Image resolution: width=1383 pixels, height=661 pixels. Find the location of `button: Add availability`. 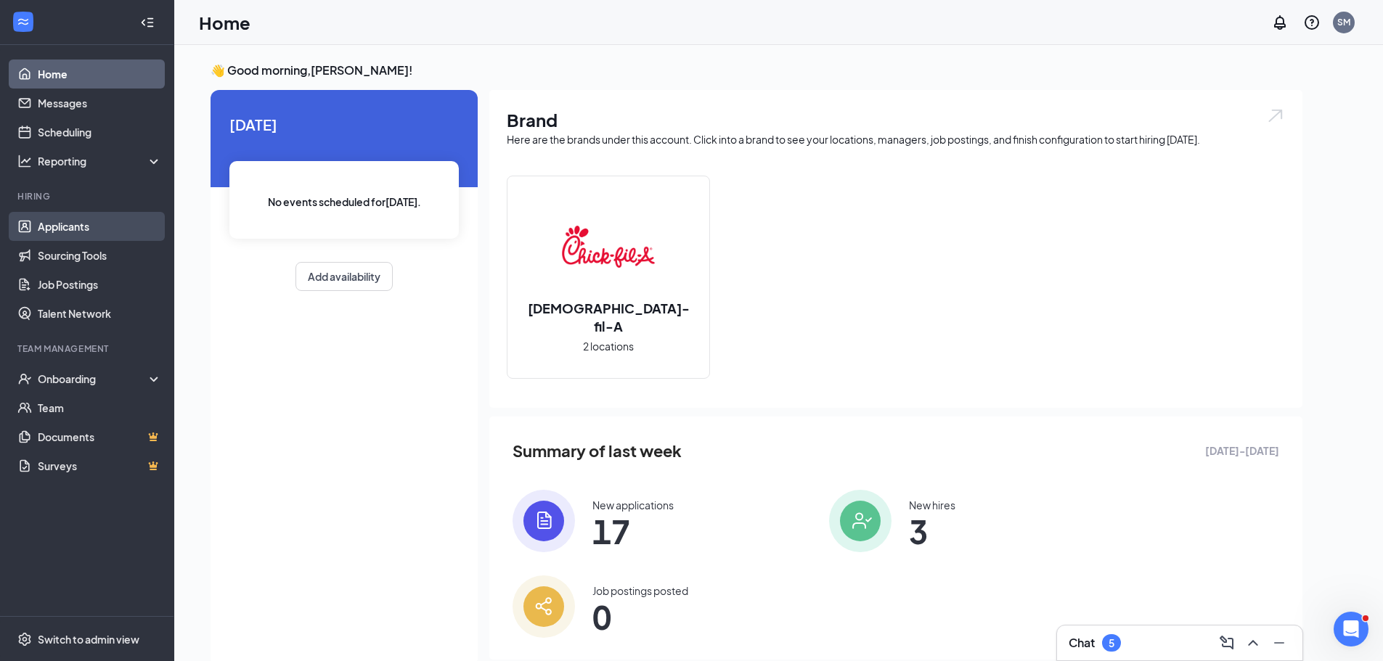

button: Add availability is located at coordinates (344, 277).